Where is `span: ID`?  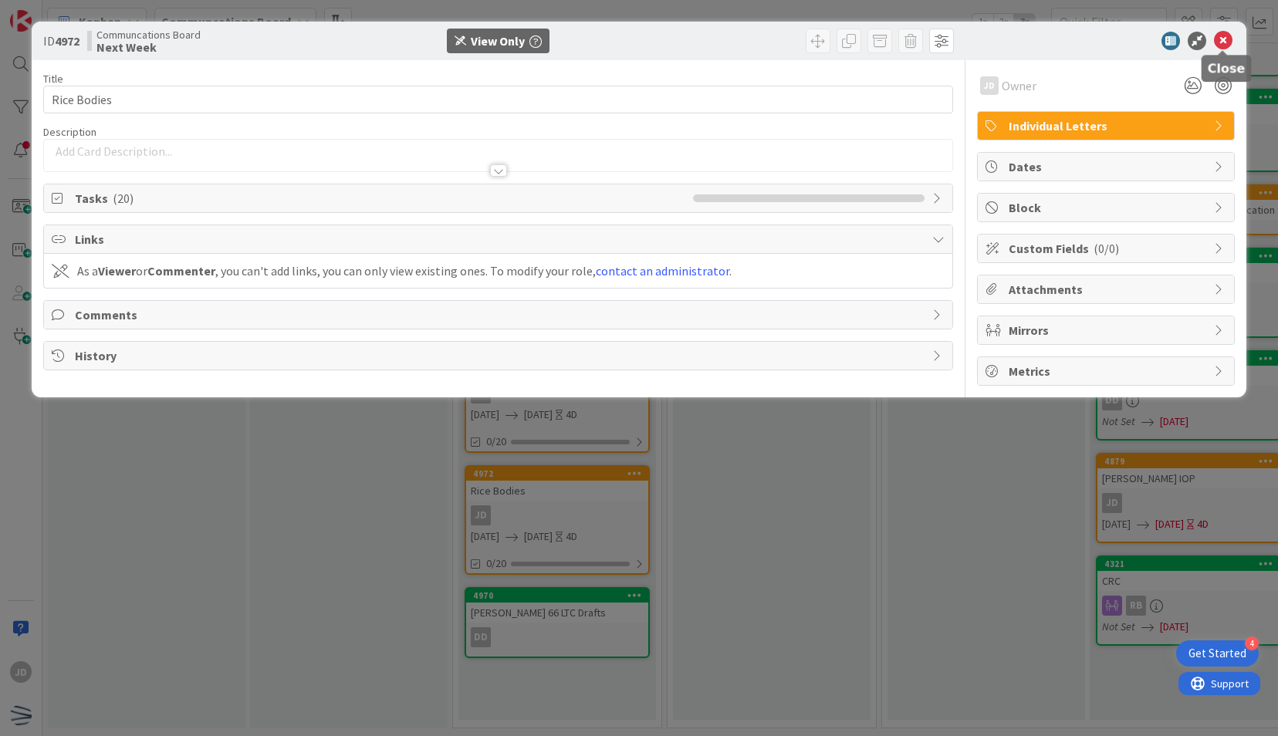 span: ID is located at coordinates (61, 41).